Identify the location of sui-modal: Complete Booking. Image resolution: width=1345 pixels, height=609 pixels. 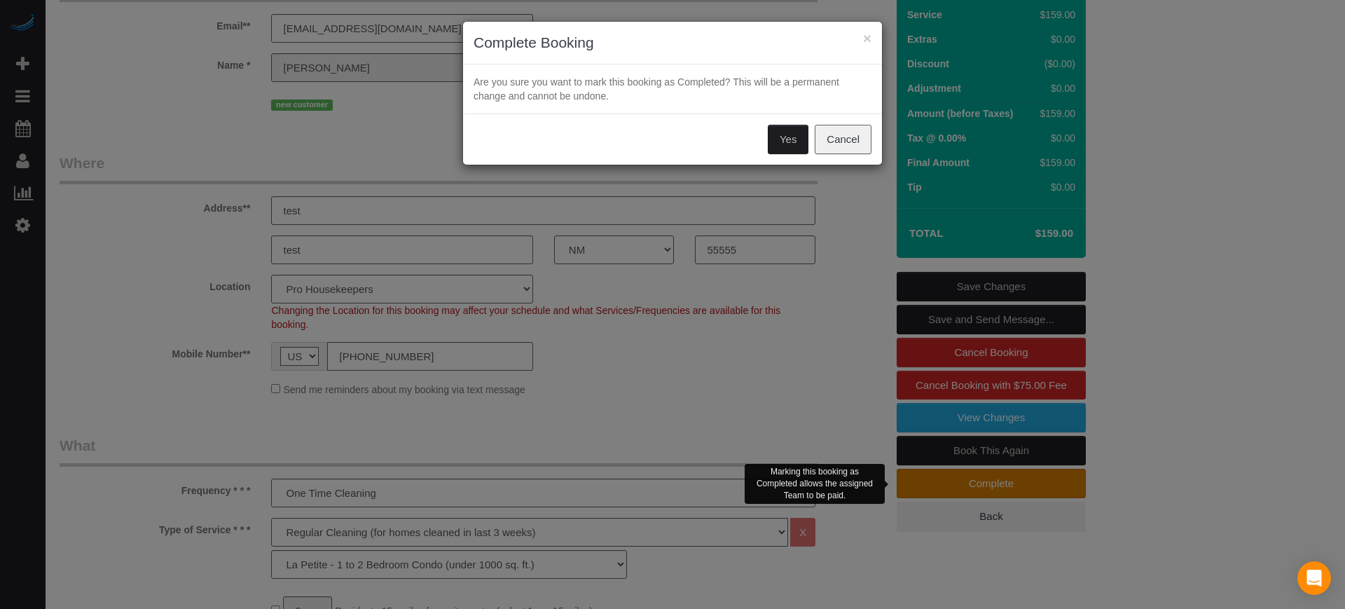
(673, 93).